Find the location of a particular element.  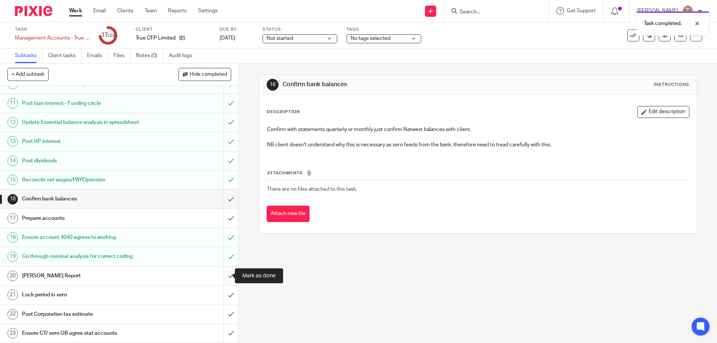

label: Due by is located at coordinates (236, 29).